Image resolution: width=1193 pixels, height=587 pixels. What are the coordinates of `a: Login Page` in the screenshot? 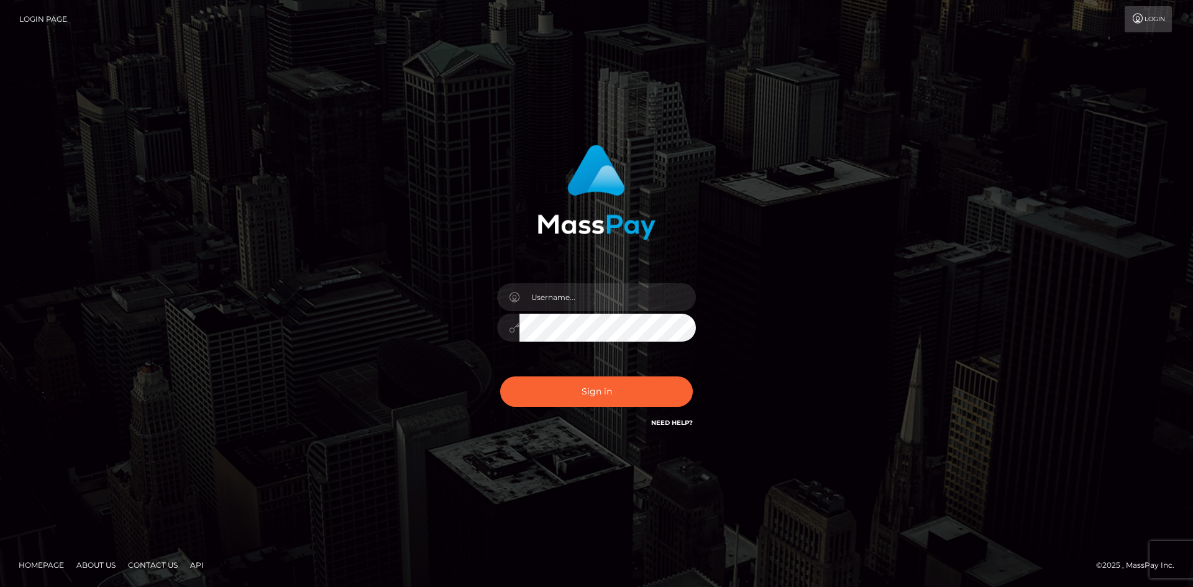 It's located at (43, 19).